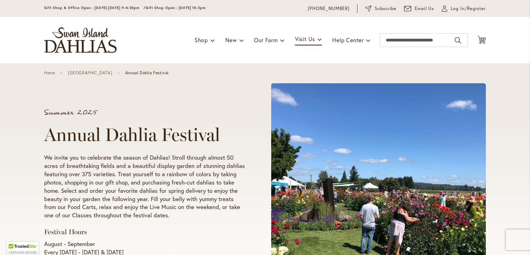  What do you see at coordinates (80, 40) in the screenshot?
I see `a: store logo` at bounding box center [80, 40].